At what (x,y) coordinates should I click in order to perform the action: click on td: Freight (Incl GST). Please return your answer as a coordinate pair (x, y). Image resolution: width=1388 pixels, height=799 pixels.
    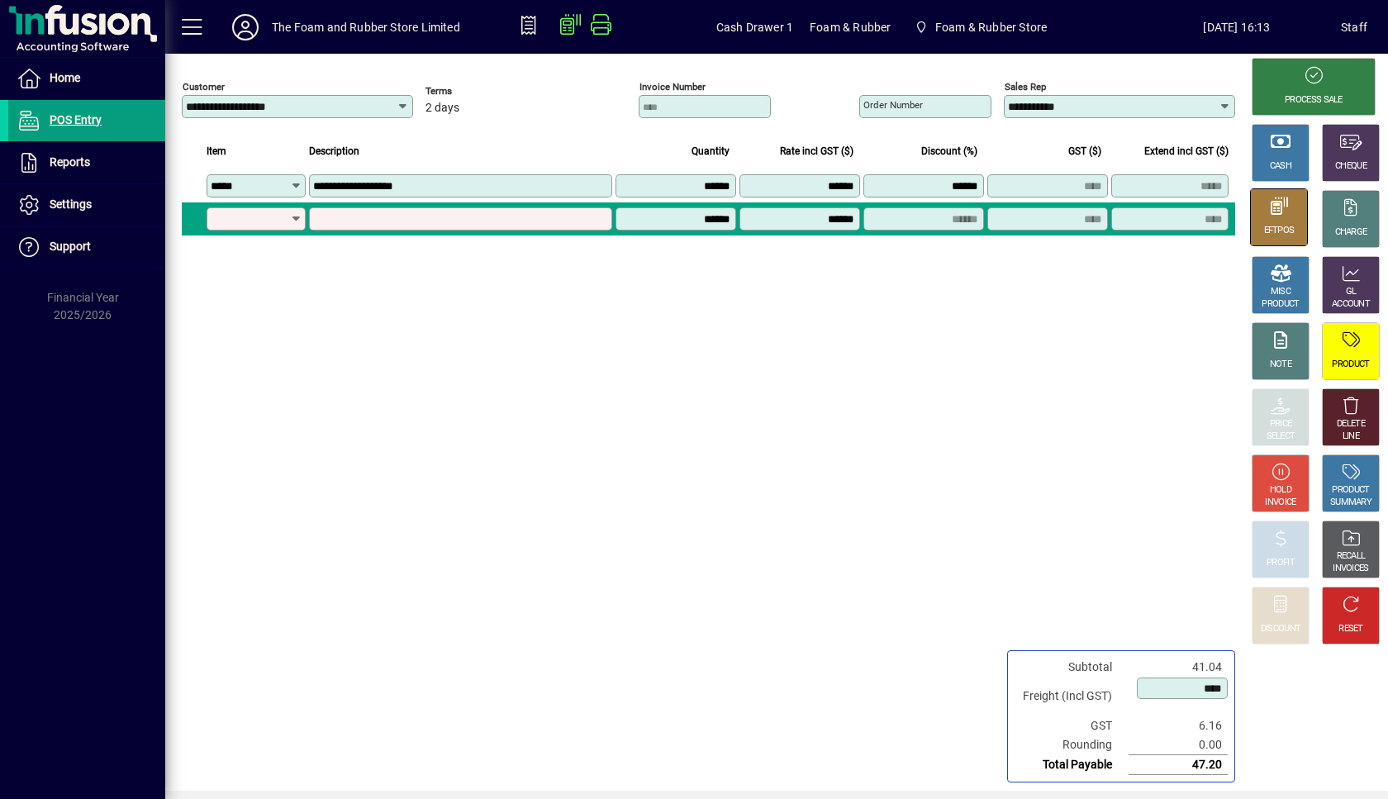
    Looking at the image, I should click on (1071, 696).